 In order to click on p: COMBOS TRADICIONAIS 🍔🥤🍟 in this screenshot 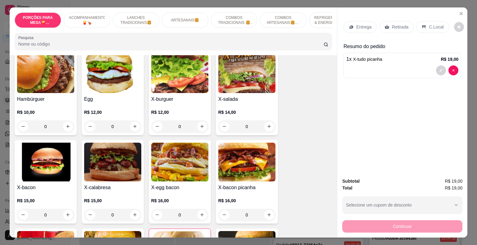, I will do `click(234, 20)`.